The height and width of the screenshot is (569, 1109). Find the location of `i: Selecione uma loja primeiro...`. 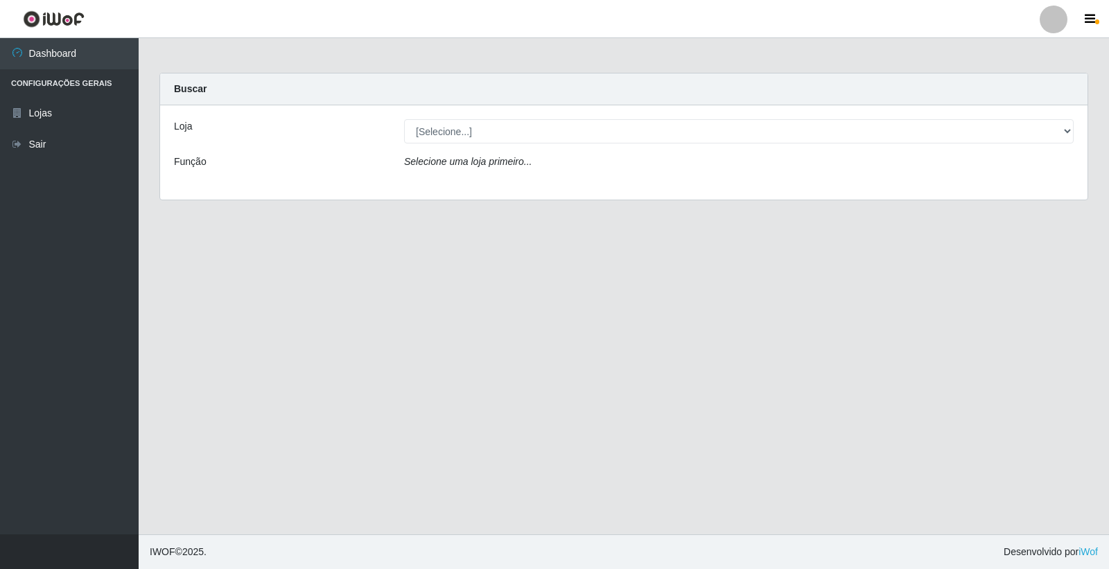

i: Selecione uma loja primeiro... is located at coordinates (468, 161).